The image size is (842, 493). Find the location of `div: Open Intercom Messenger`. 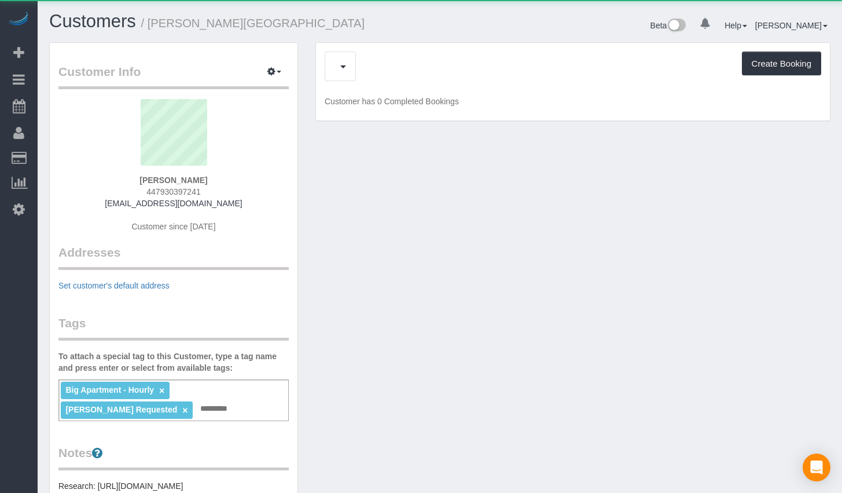

div: Open Intercom Messenger is located at coordinates (817, 467).